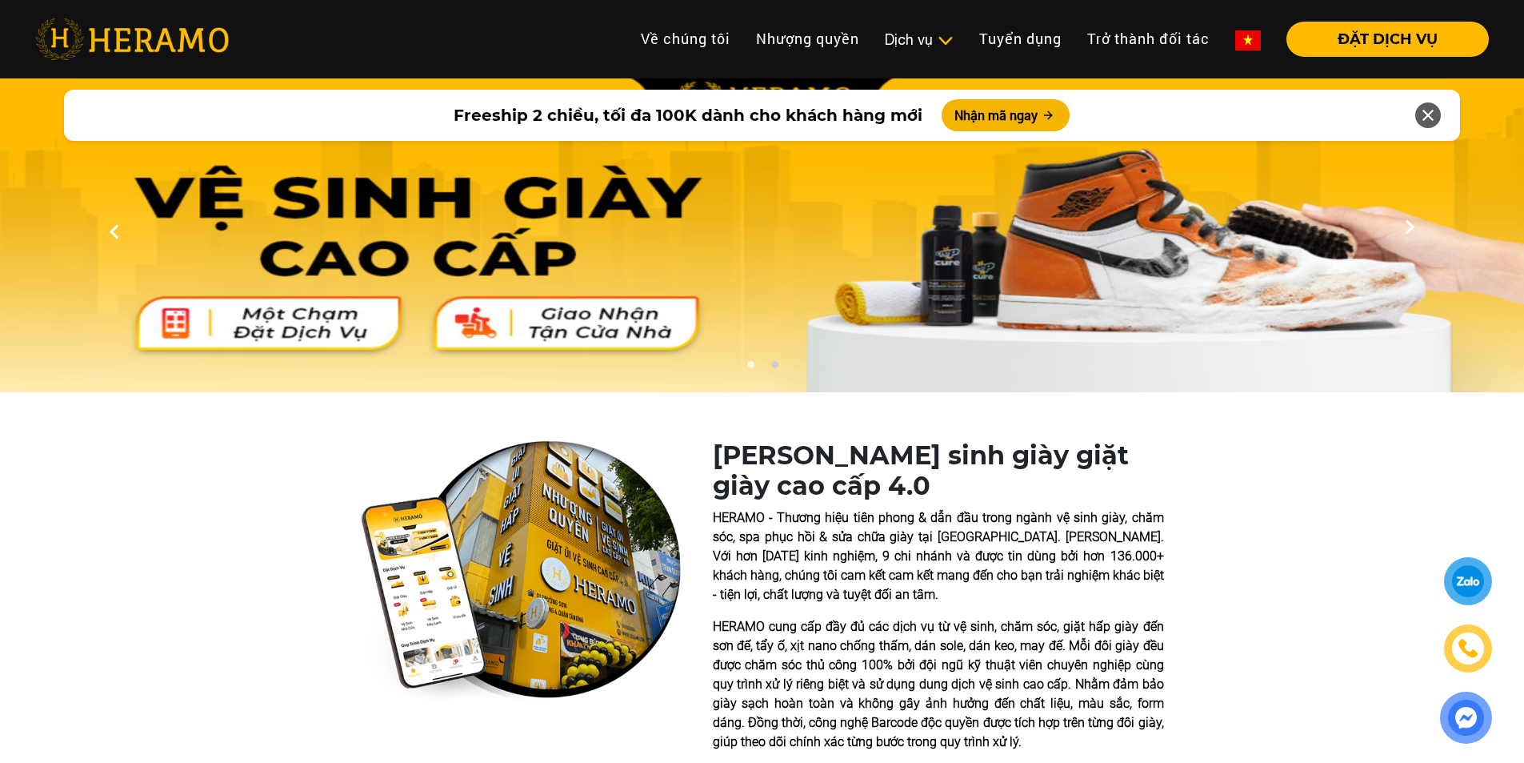 Image resolution: width=1524 pixels, height=763 pixels. I want to click on button: 1, so click(751, 368).